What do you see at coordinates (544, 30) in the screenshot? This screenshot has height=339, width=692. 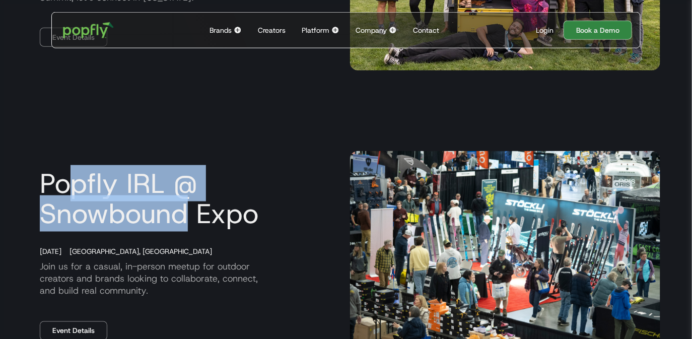 I see `div: Login` at bounding box center [544, 30].